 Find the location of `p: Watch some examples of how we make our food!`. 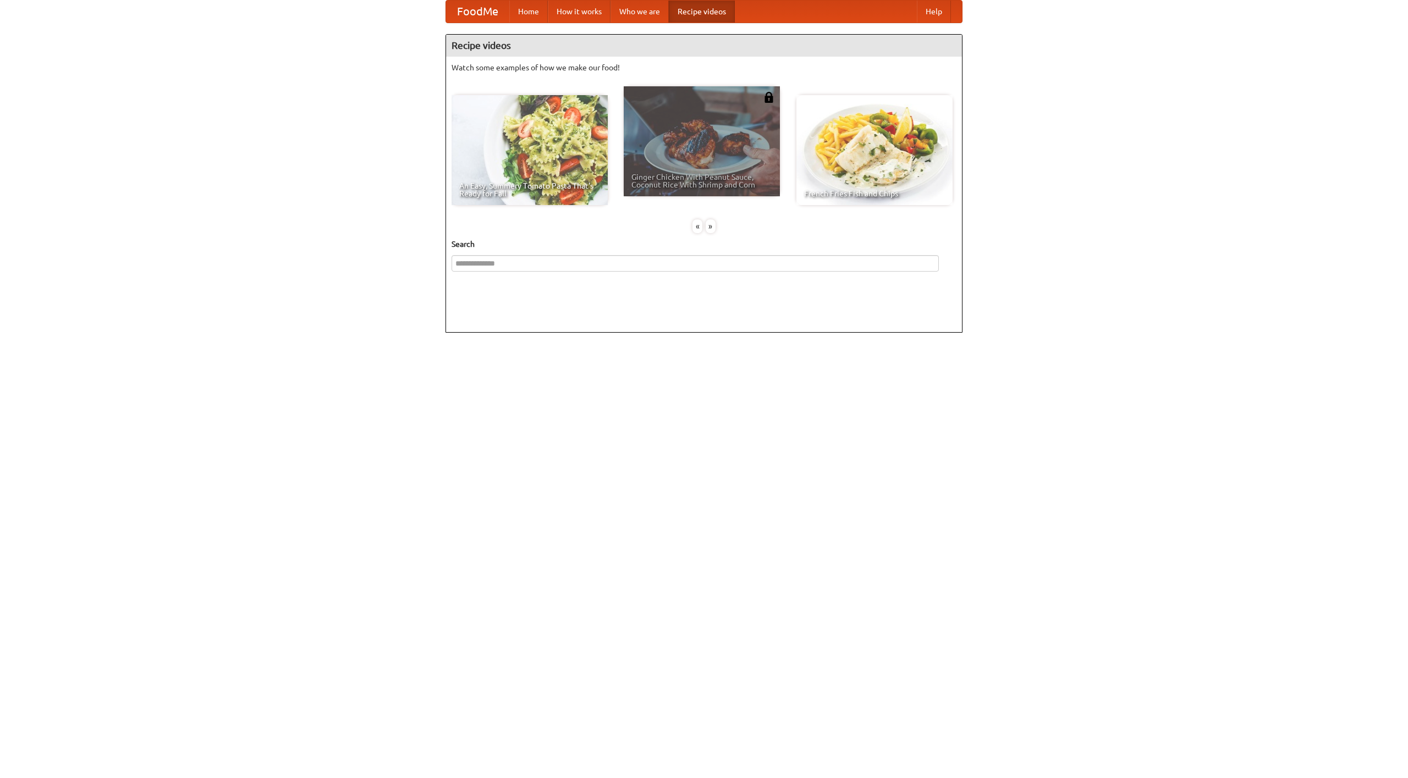

p: Watch some examples of how we make our food! is located at coordinates (704, 68).